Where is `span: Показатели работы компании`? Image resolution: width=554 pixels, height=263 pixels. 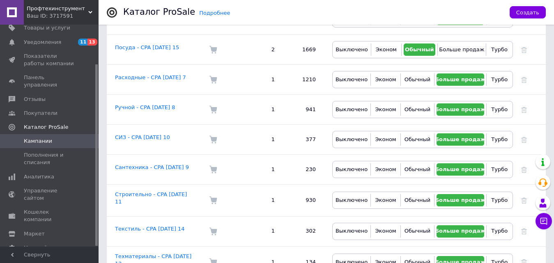 span: Показатели работы компании is located at coordinates (50, 60).